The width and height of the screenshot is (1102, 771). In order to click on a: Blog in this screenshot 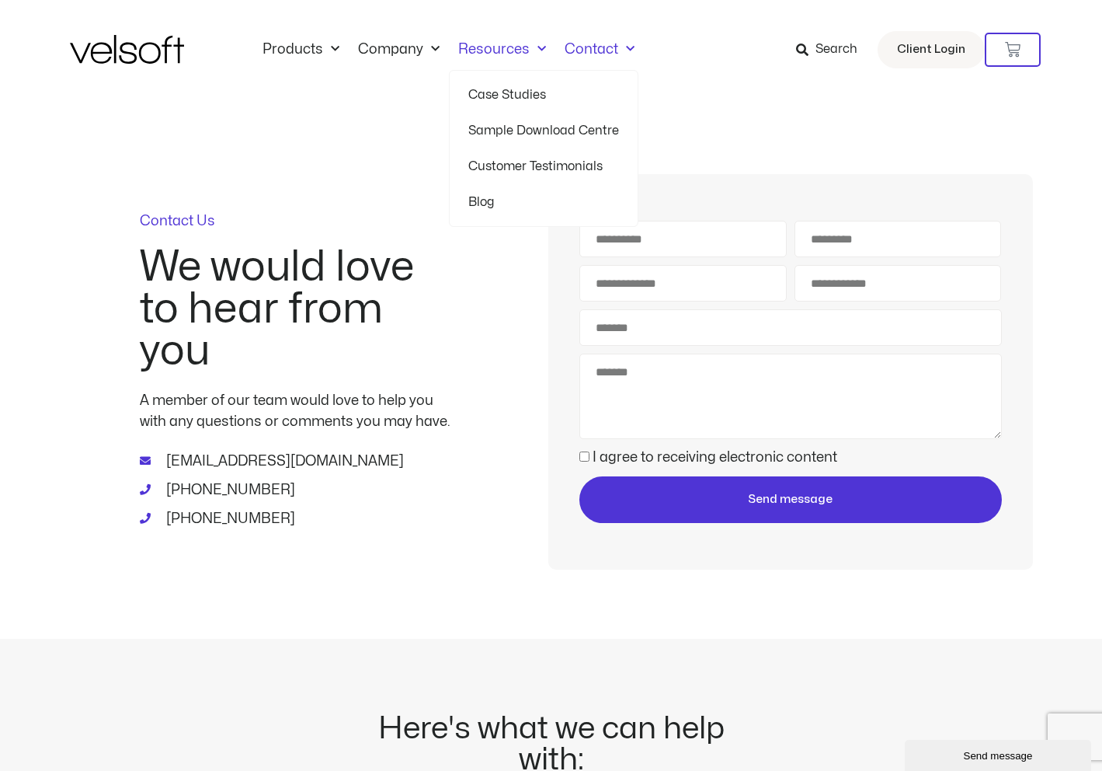, I will do `click(544, 202)`.